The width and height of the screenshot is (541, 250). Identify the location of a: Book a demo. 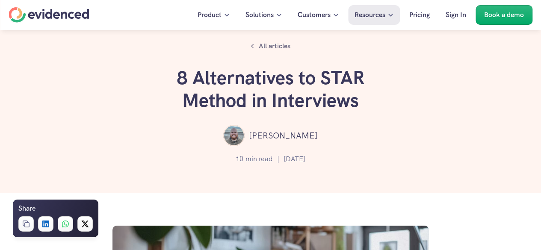
(504, 15).